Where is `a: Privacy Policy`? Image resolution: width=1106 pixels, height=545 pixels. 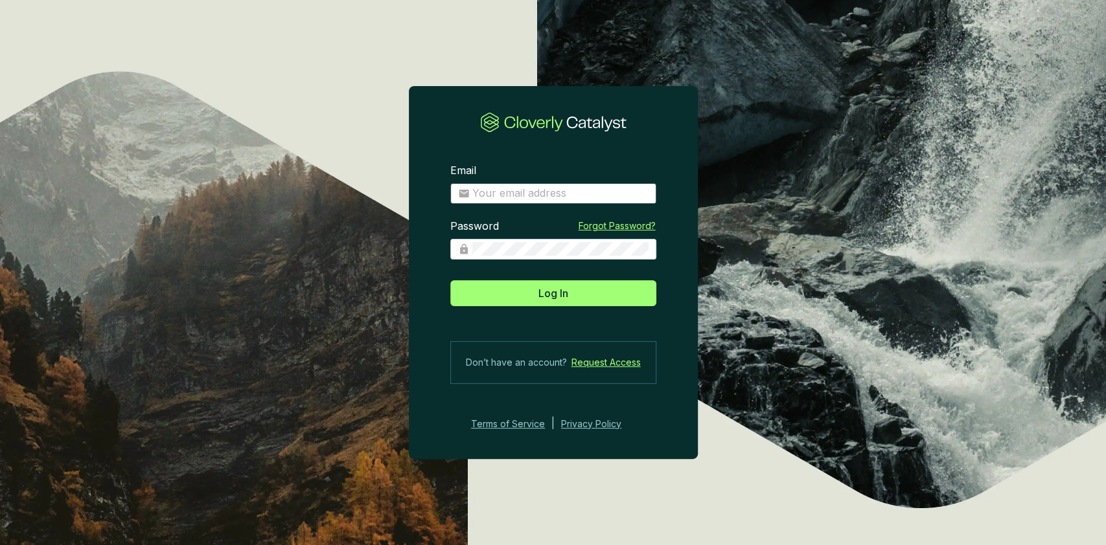 a: Privacy Policy is located at coordinates (600, 424).